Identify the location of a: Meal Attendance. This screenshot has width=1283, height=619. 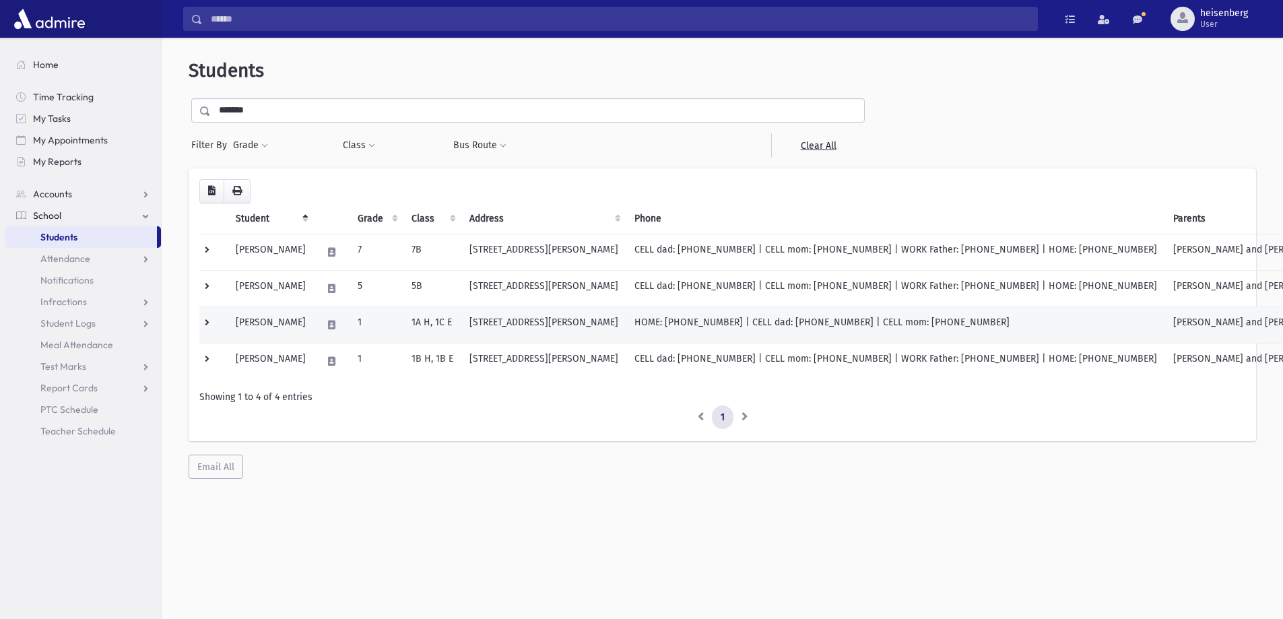
(83, 345).